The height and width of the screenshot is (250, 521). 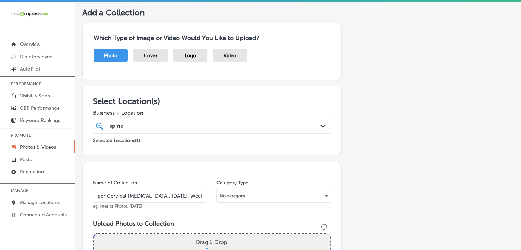 I want to click on label: Category Type, so click(x=232, y=183).